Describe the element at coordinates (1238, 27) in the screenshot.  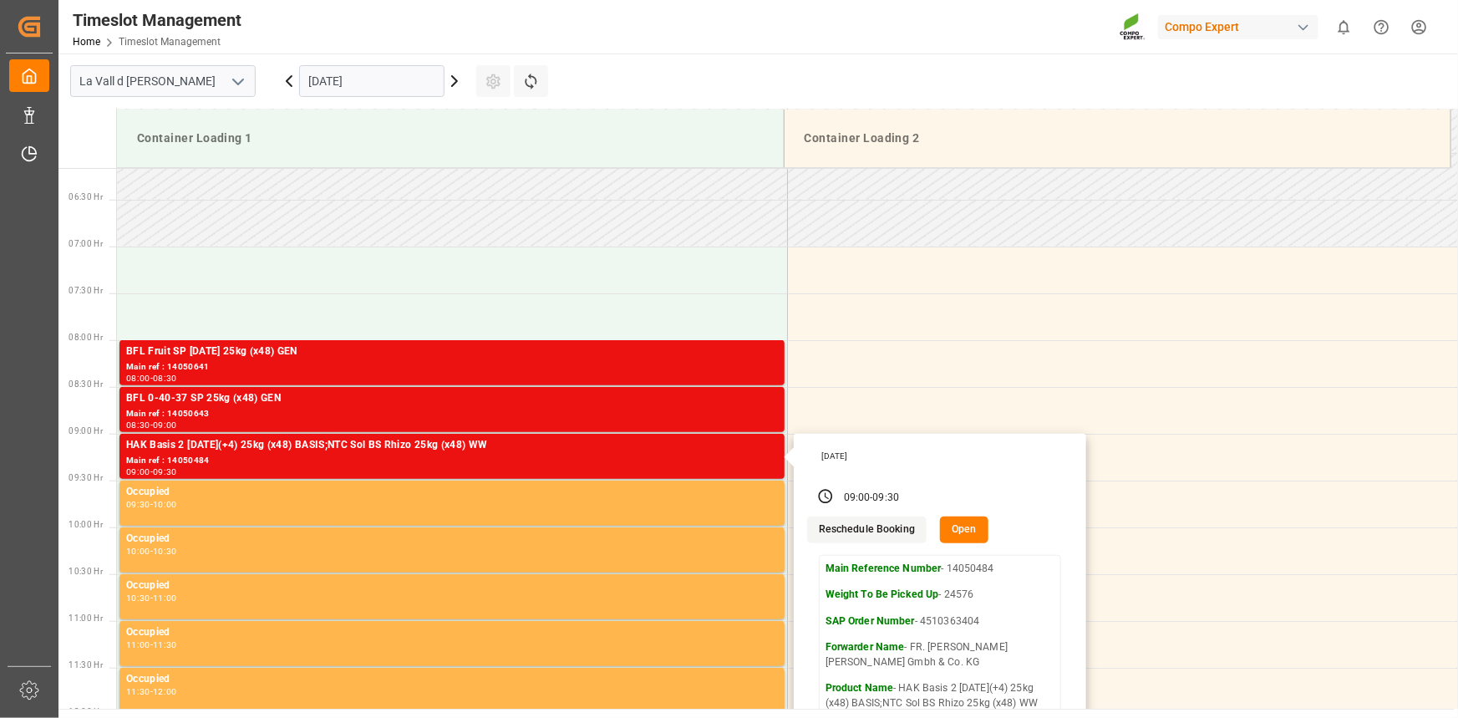
I see `div: Compo Expert` at that location.